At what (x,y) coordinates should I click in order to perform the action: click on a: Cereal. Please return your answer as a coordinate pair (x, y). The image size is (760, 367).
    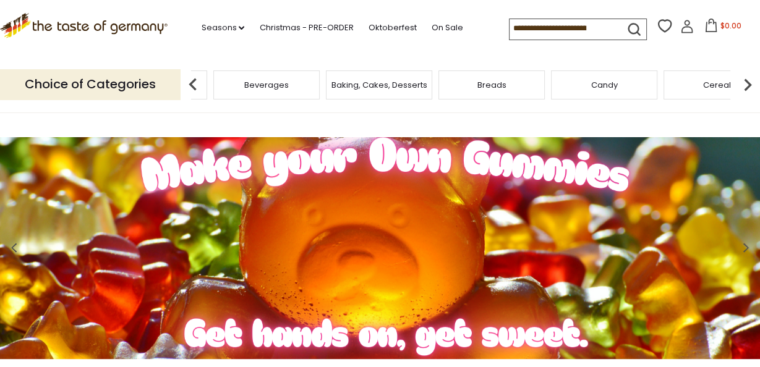
    Looking at the image, I should click on (717, 85).